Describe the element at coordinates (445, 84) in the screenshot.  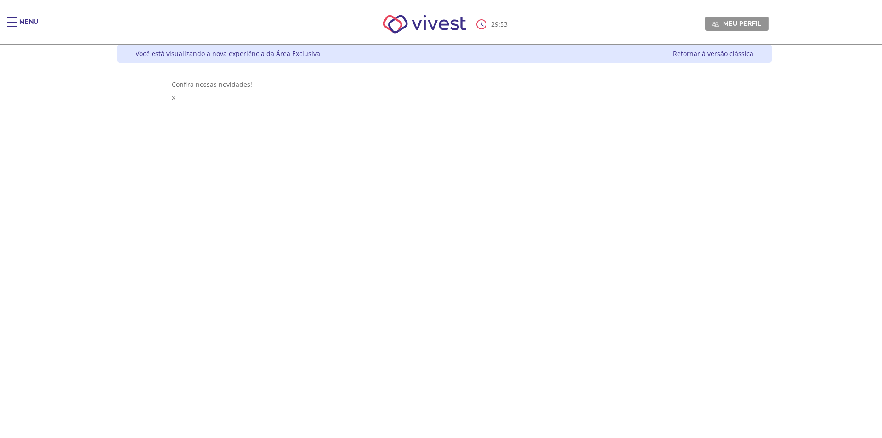
I see `div: Confira nossas novidades!` at that location.